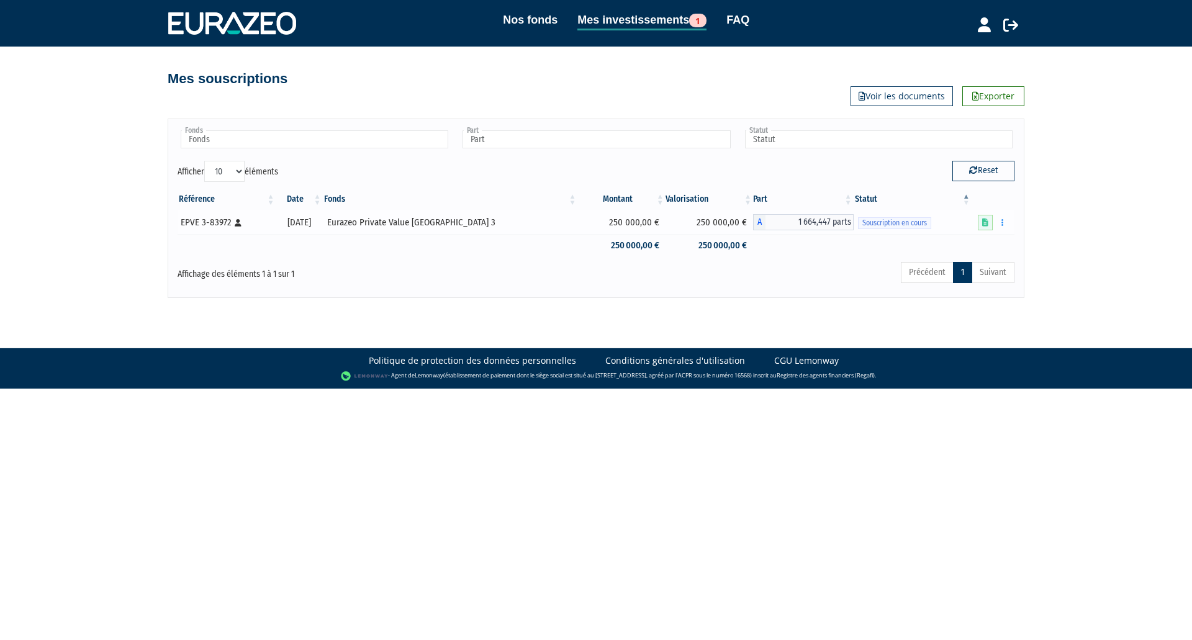 Image resolution: width=1192 pixels, height=640 pixels. I want to click on img: logo-lemonway.png, so click(365, 376).